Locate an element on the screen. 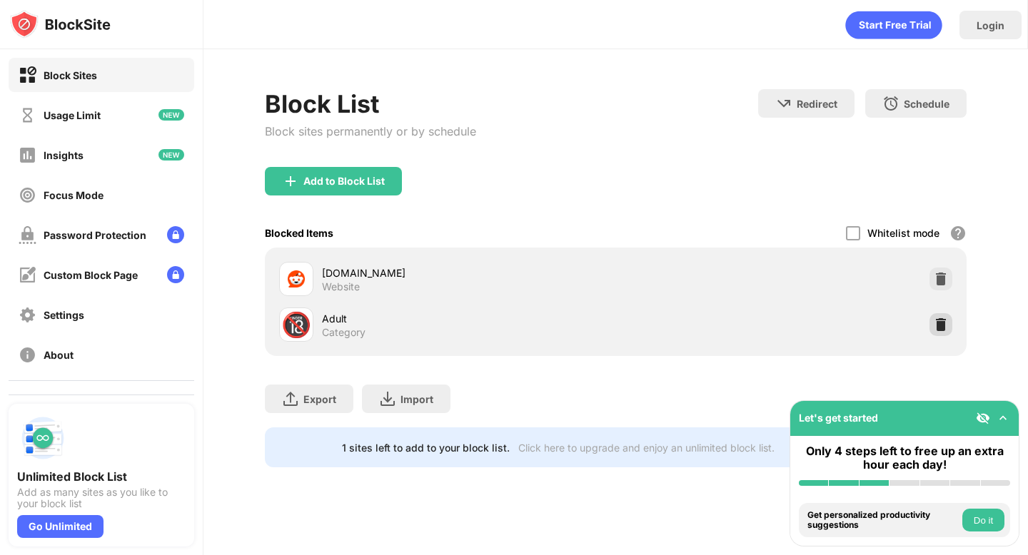  img: push-block-list.svg is located at coordinates (43, 438).